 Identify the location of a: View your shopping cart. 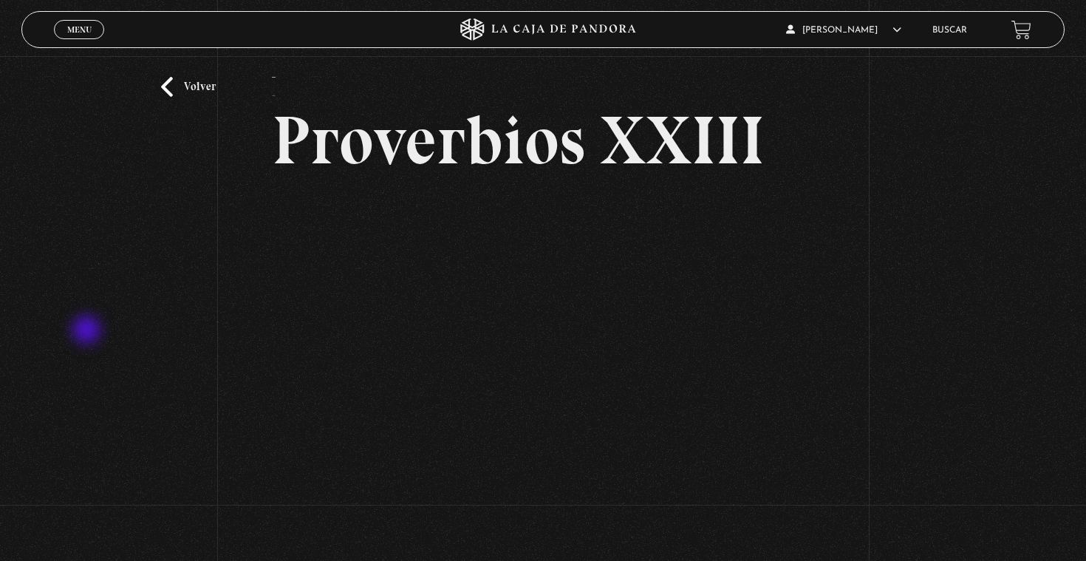
(1021, 30).